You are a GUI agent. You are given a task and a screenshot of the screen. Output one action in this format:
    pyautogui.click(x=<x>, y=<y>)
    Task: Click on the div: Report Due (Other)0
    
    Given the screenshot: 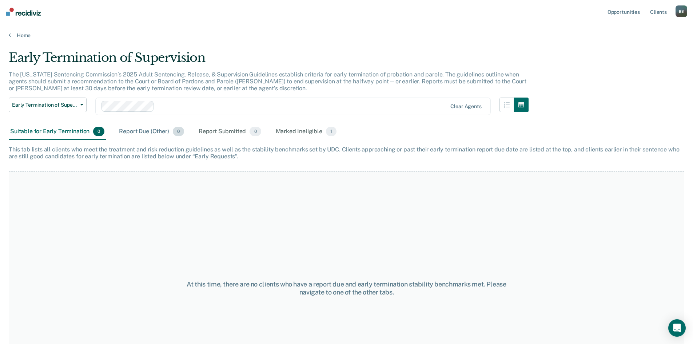 What is the action you would take?
    pyautogui.click(x=151, y=132)
    